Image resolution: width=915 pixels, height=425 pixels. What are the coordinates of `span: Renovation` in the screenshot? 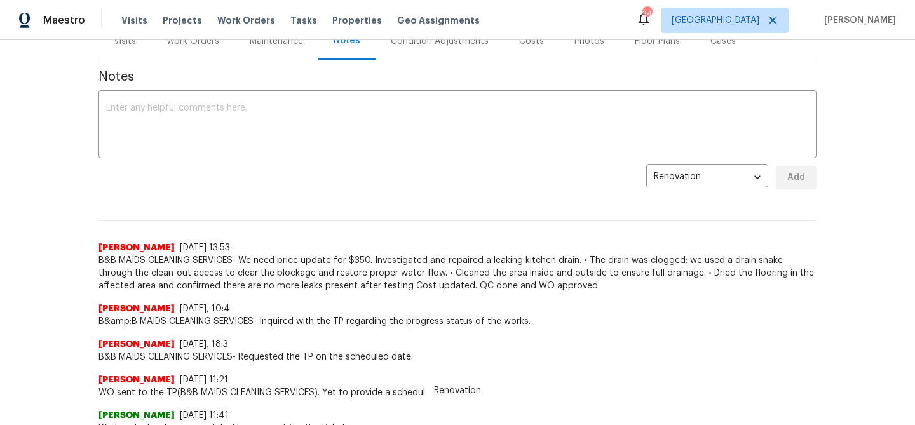 It's located at (457, 391).